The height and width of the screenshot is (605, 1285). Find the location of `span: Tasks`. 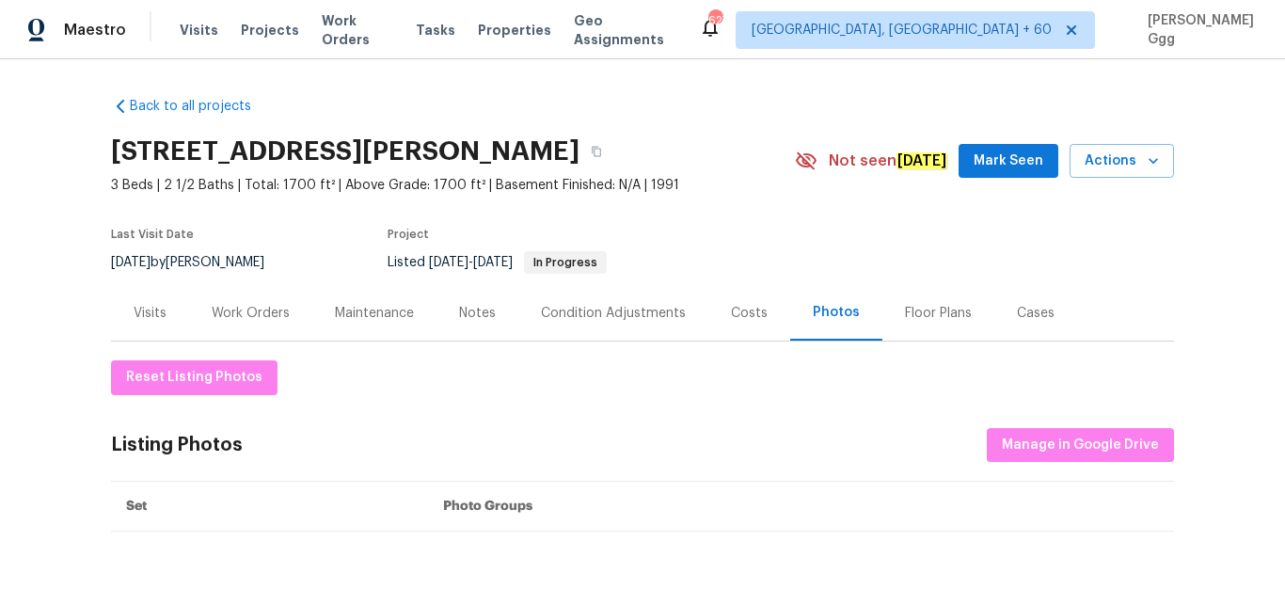

span: Tasks is located at coordinates (436, 30).